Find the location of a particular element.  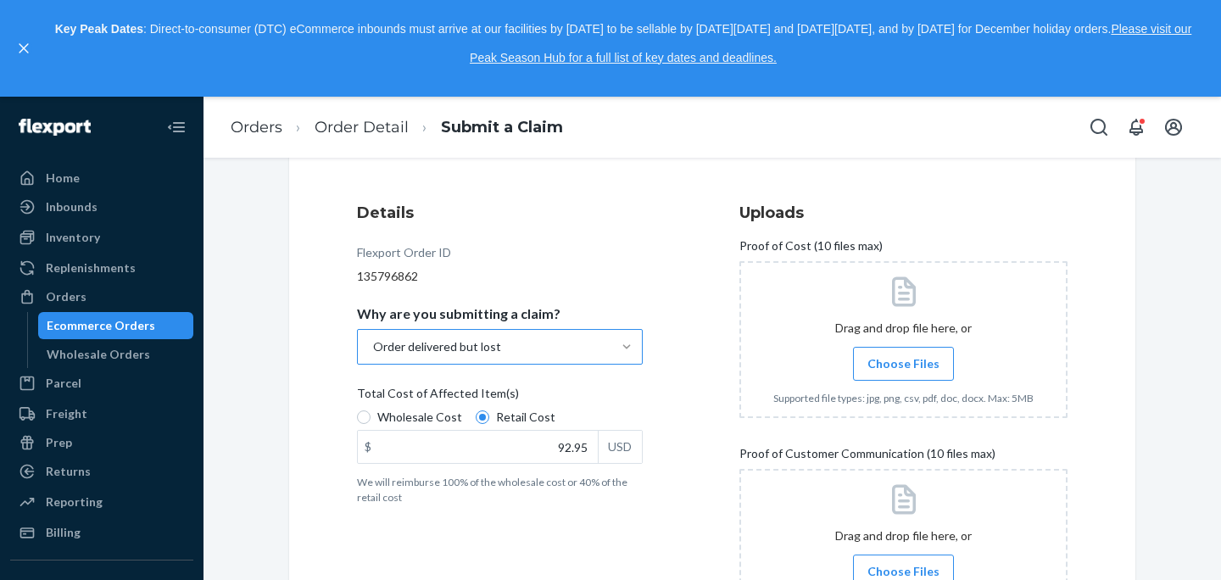

div: Prep is located at coordinates (59, 443).